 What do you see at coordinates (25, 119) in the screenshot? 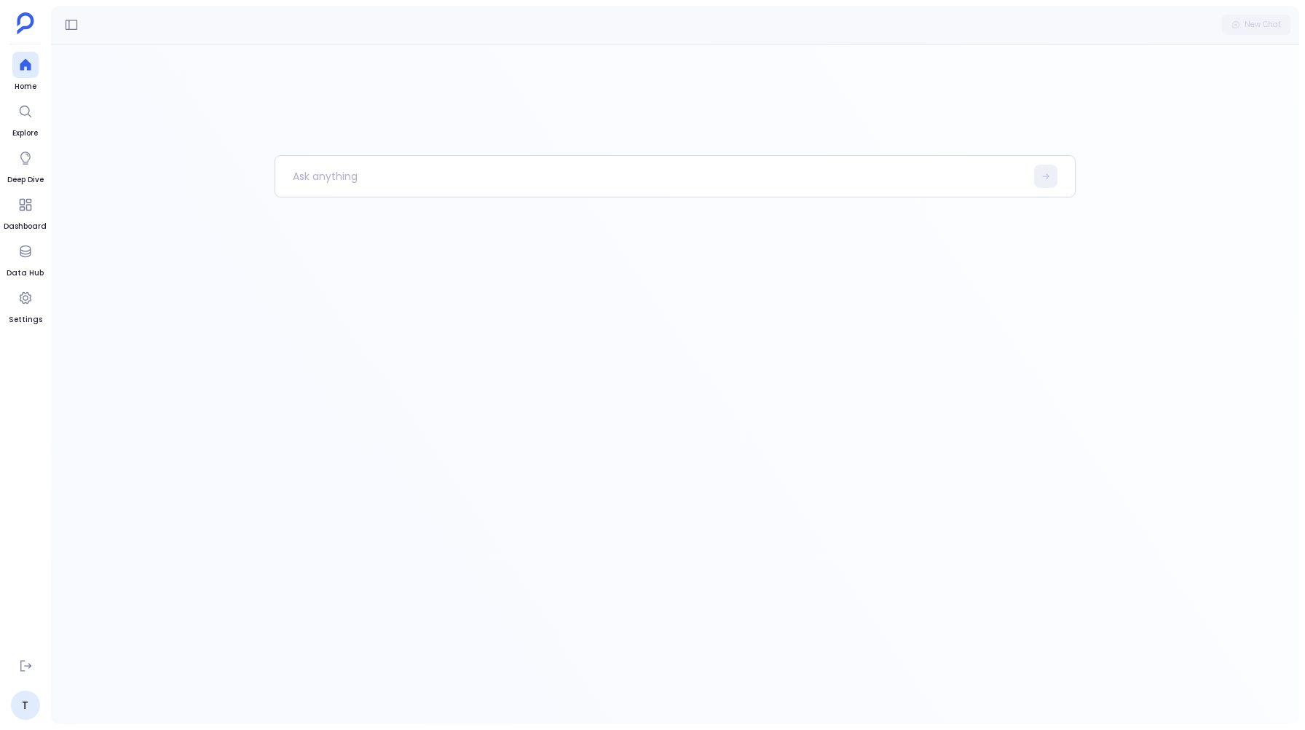
I see `a: Explore` at bounding box center [25, 119].